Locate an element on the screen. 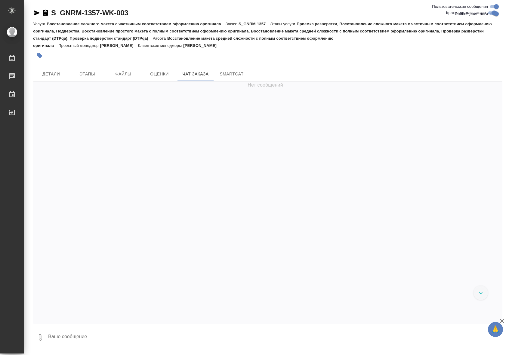 The height and width of the screenshot is (355, 509). p: Заказ: is located at coordinates (232, 24).